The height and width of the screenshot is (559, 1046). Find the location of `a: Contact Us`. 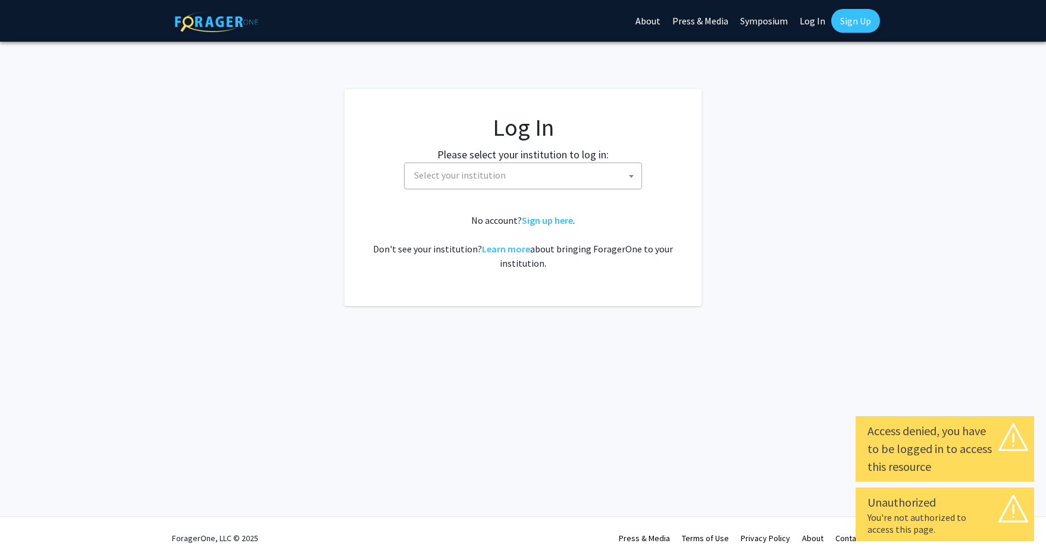

a: Contact Us is located at coordinates (854, 538).